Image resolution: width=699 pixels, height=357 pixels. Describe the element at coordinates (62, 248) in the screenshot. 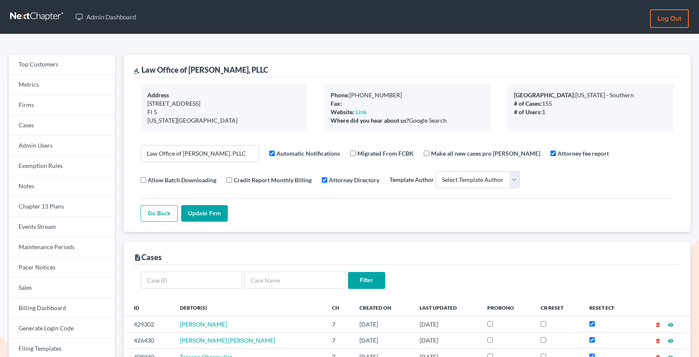

I see `a: Maintenance Periods` at that location.